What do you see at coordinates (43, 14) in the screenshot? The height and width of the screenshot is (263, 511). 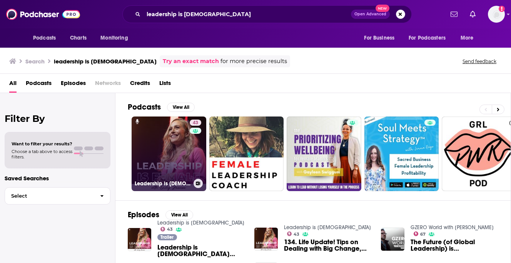 I see `a: Podchaser - Follow, Share and Rate Podcasts` at bounding box center [43, 14].